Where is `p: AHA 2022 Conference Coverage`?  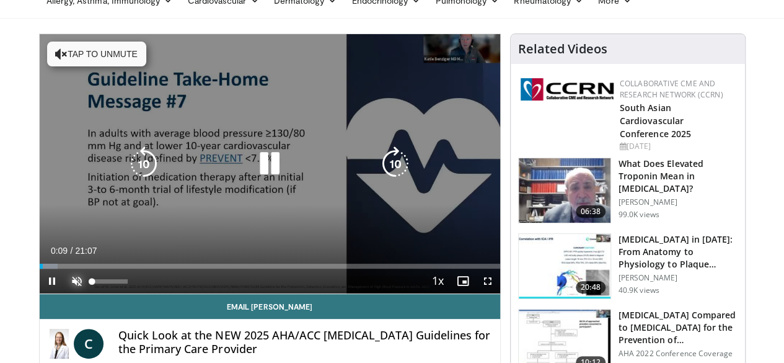
p: AHA 2022 Conference Coverage is located at coordinates (678, 353).